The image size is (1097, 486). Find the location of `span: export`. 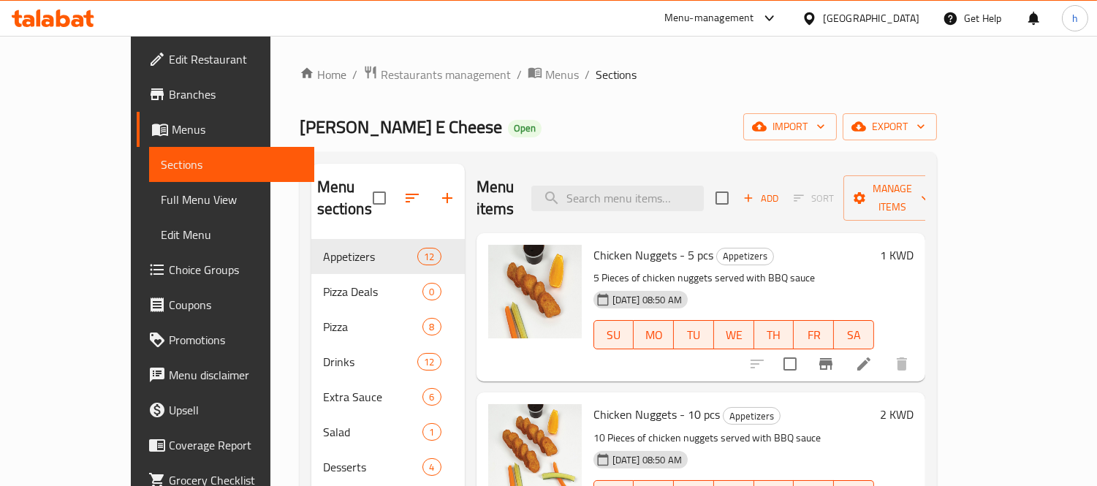

span: export is located at coordinates (889, 126).